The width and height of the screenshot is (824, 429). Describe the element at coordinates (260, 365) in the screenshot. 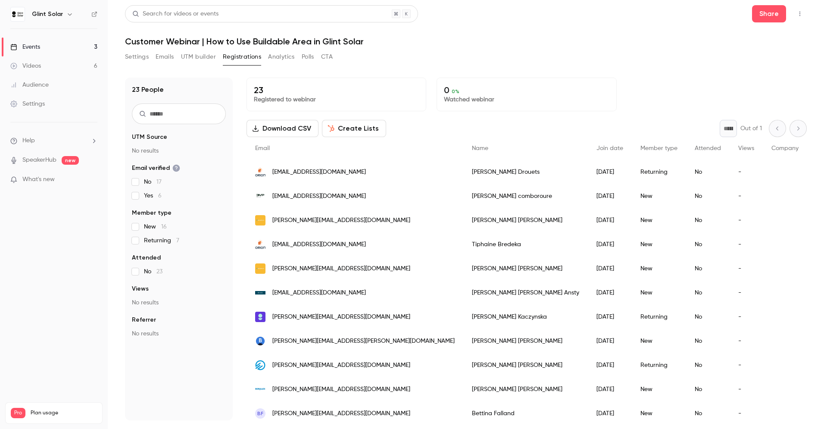

I see `img: energiewerk.com` at that location.